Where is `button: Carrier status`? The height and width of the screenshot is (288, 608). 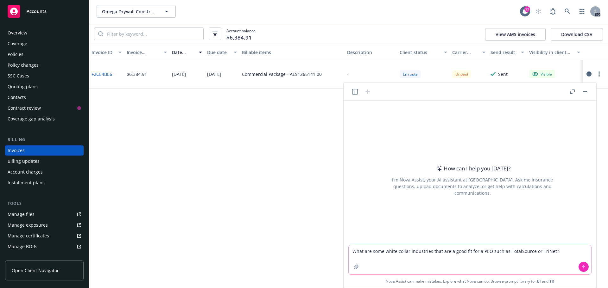 button: Carrier status is located at coordinates (469, 53).